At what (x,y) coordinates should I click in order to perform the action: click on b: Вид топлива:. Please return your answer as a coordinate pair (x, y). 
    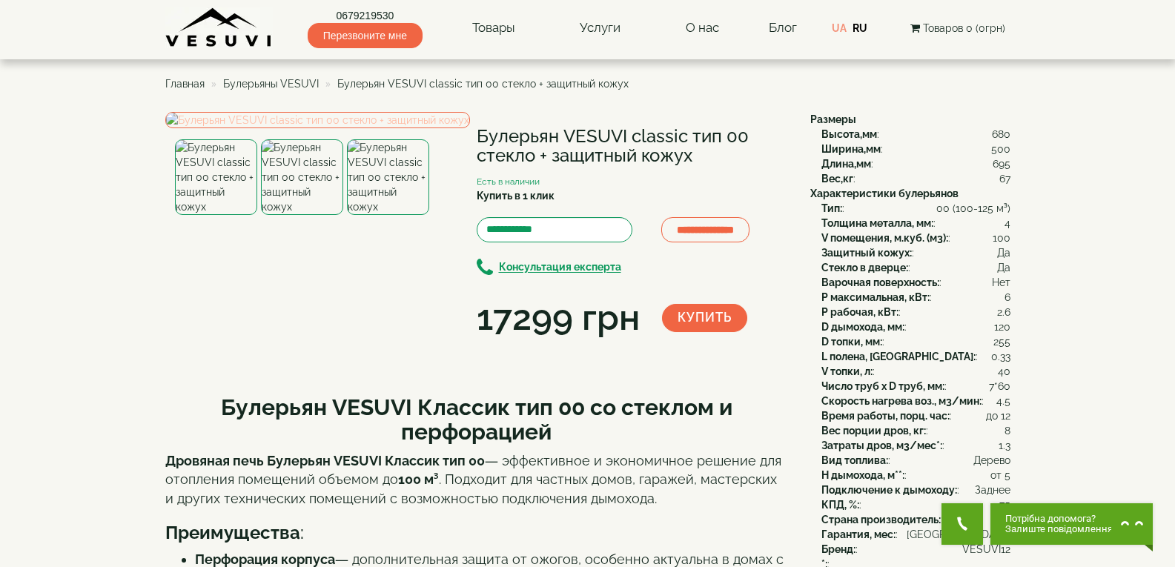
    Looking at the image, I should click on (854, 460).